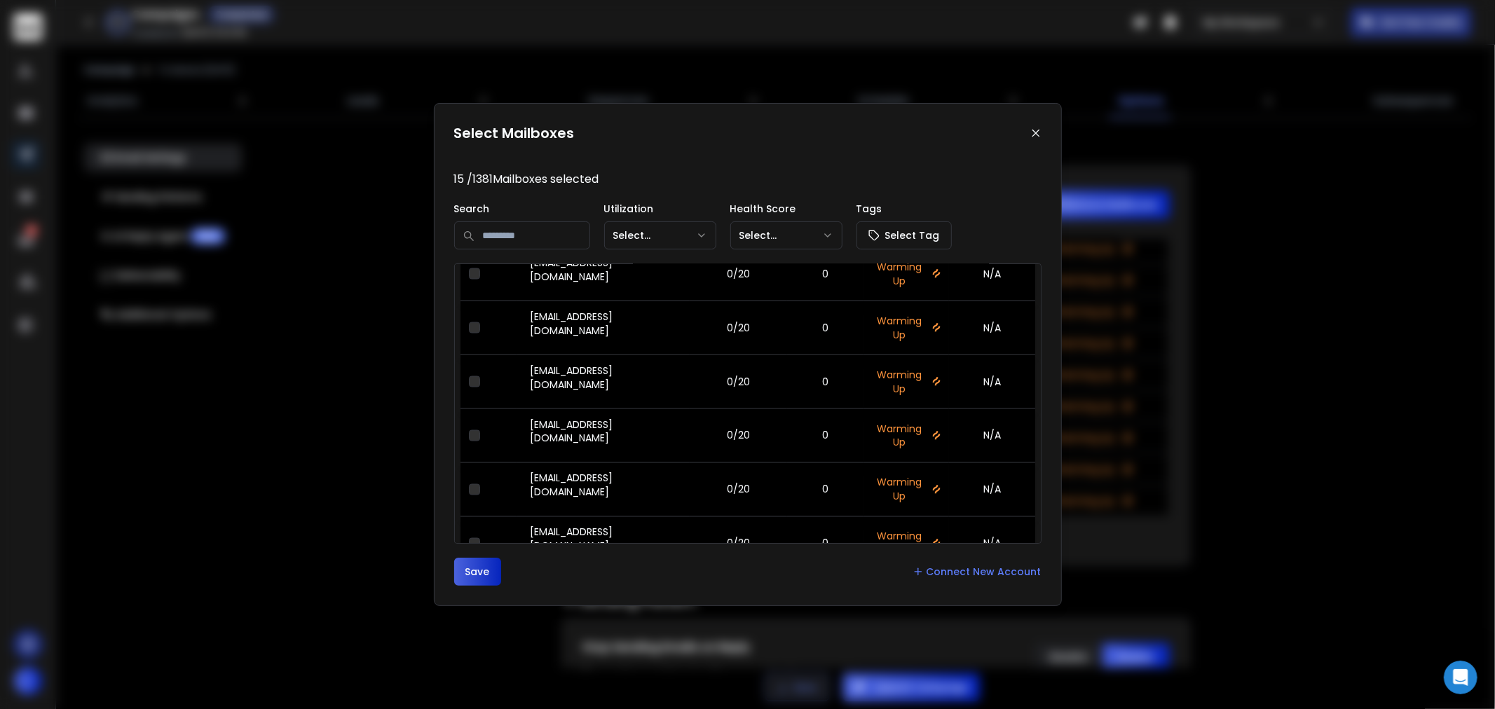 Image resolution: width=1495 pixels, height=709 pixels. What do you see at coordinates (140, 67) in the screenshot?
I see `div: New messages divider` at bounding box center [140, 67].